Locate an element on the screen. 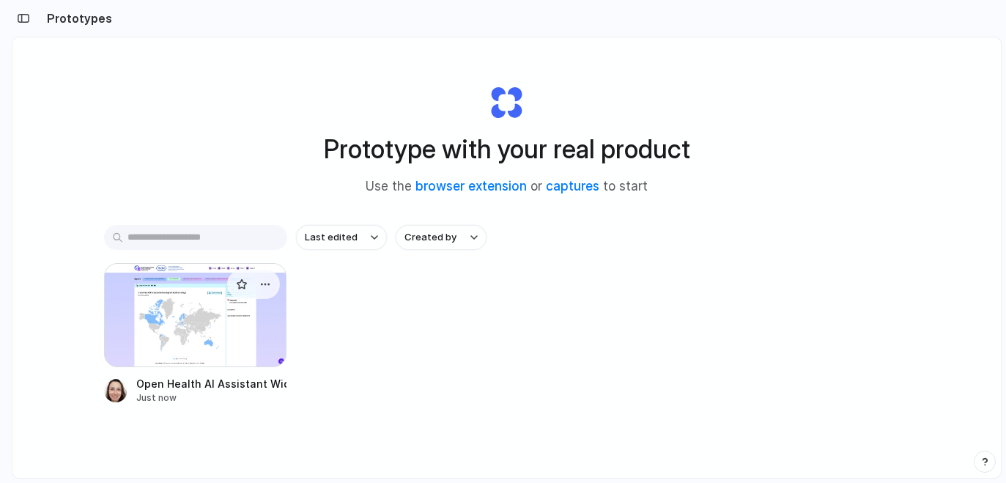  div: Open Health AI Assistant Widget is located at coordinates (212, 383).